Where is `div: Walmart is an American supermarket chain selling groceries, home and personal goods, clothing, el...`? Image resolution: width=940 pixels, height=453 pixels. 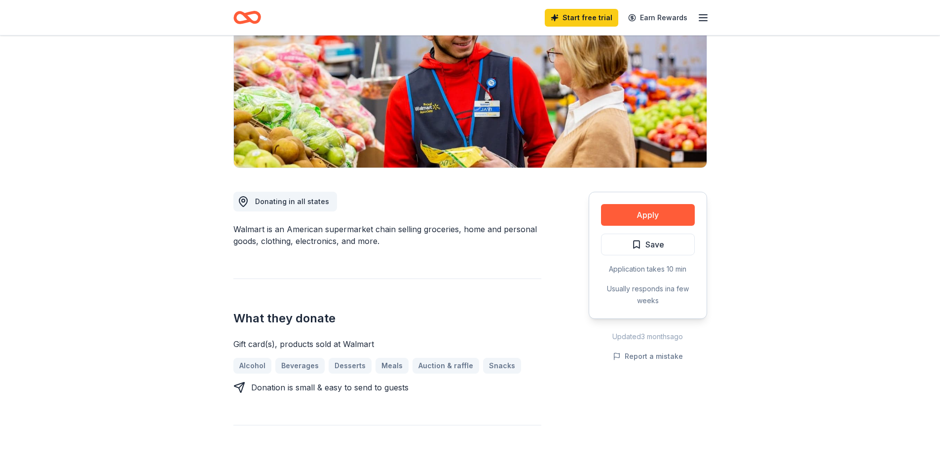 div: Walmart is an American supermarket chain selling groceries, home and personal goods, clothing, el... is located at coordinates (387, 235).